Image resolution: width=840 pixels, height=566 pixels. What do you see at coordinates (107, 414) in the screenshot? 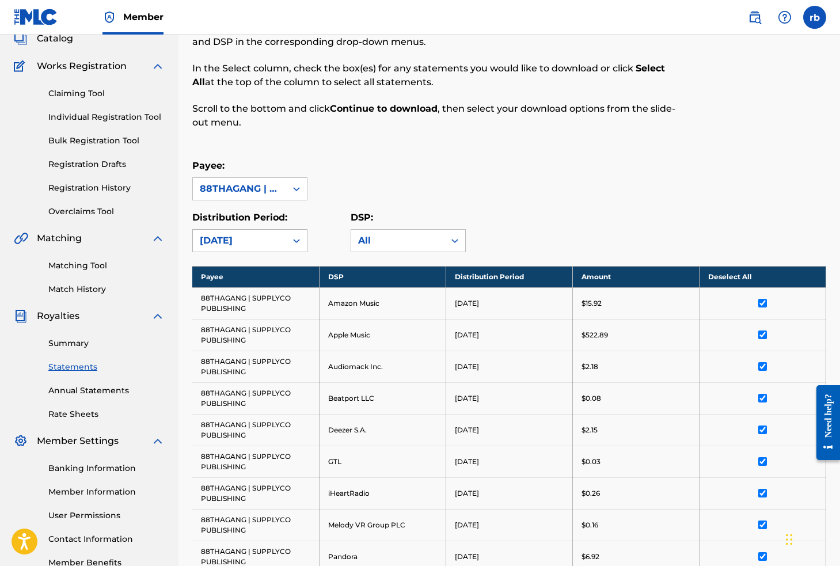
I see `a: Rate Sheets` at bounding box center [107, 414].